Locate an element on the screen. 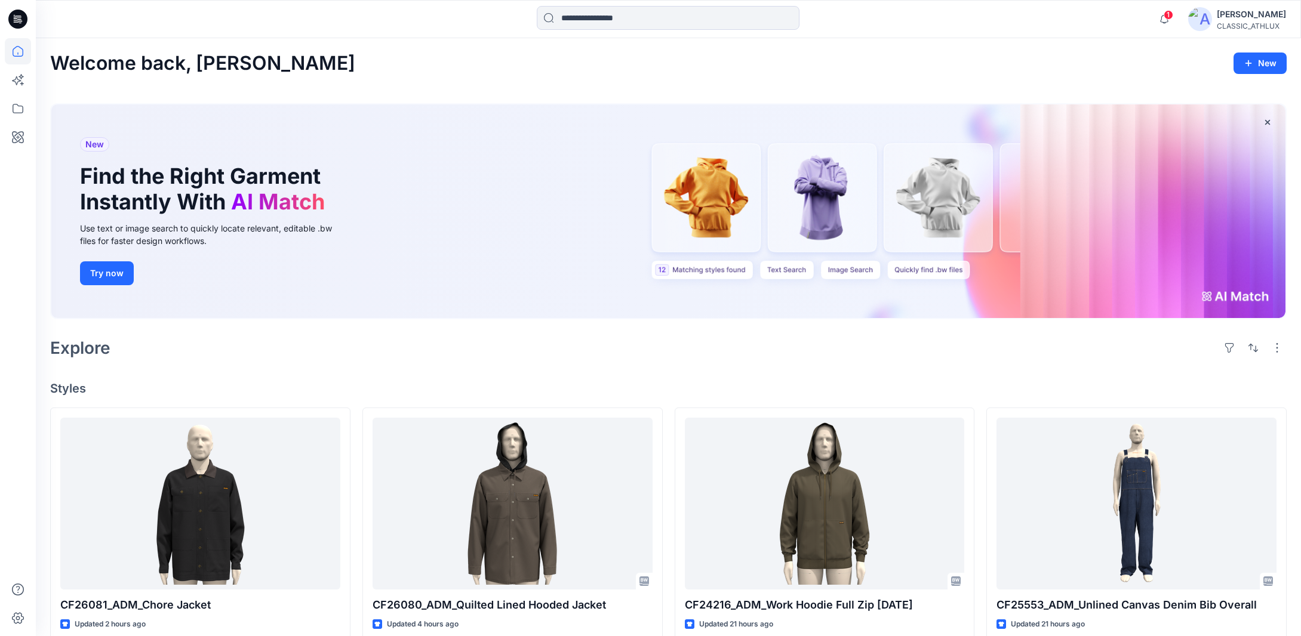 The height and width of the screenshot is (636, 1301). span: New is located at coordinates (94, 144).